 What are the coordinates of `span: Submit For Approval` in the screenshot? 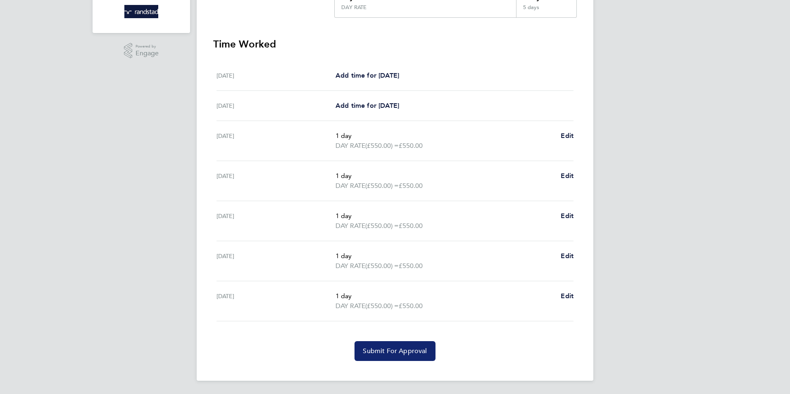 It's located at (394, 351).